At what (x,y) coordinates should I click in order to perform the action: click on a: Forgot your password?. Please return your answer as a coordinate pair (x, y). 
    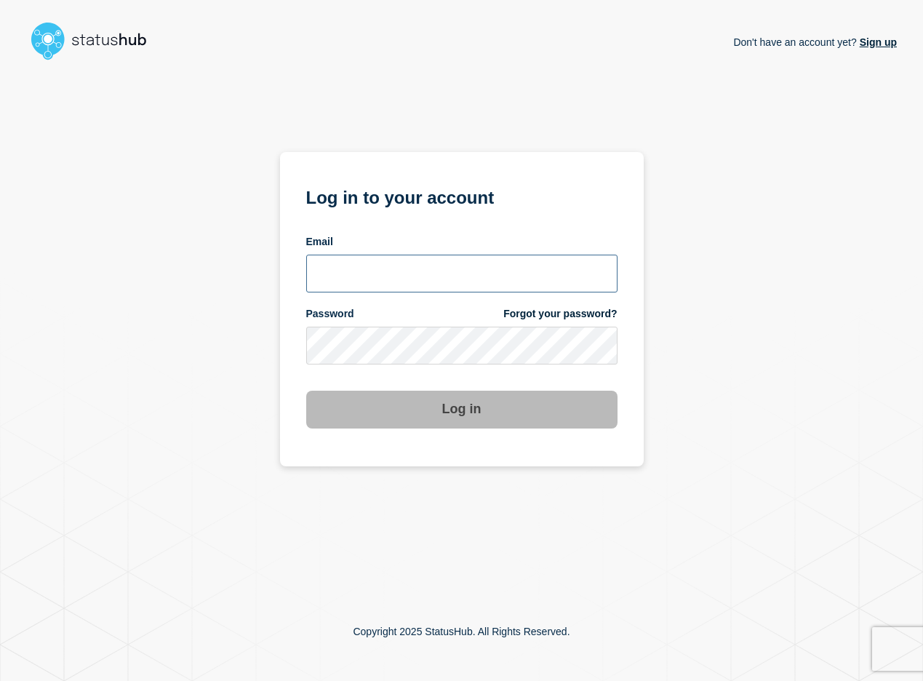
    Looking at the image, I should click on (560, 313).